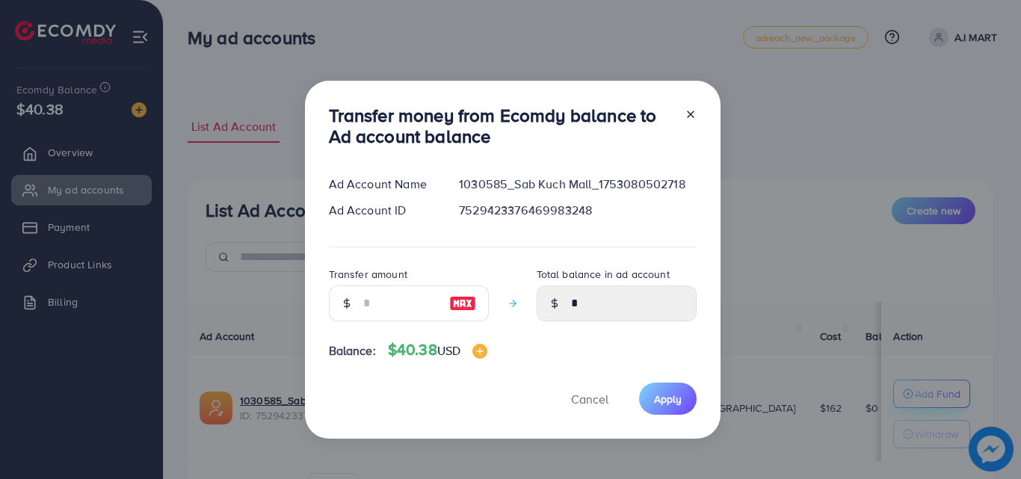 The width and height of the screenshot is (1021, 479). I want to click on label: Transfer amount, so click(368, 274).